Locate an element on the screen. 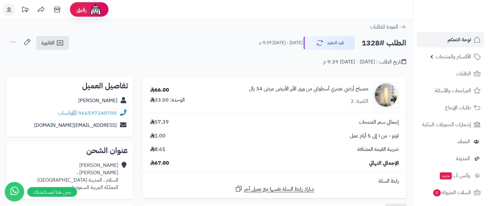 The image size is (488, 206). span: المدونة is located at coordinates (463, 159).